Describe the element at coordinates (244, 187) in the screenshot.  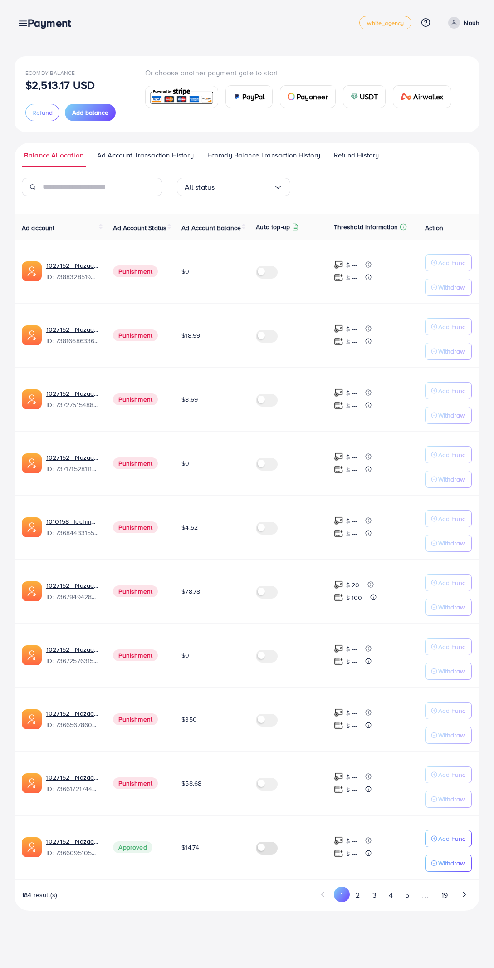
I see `input: Search for option` at that location.